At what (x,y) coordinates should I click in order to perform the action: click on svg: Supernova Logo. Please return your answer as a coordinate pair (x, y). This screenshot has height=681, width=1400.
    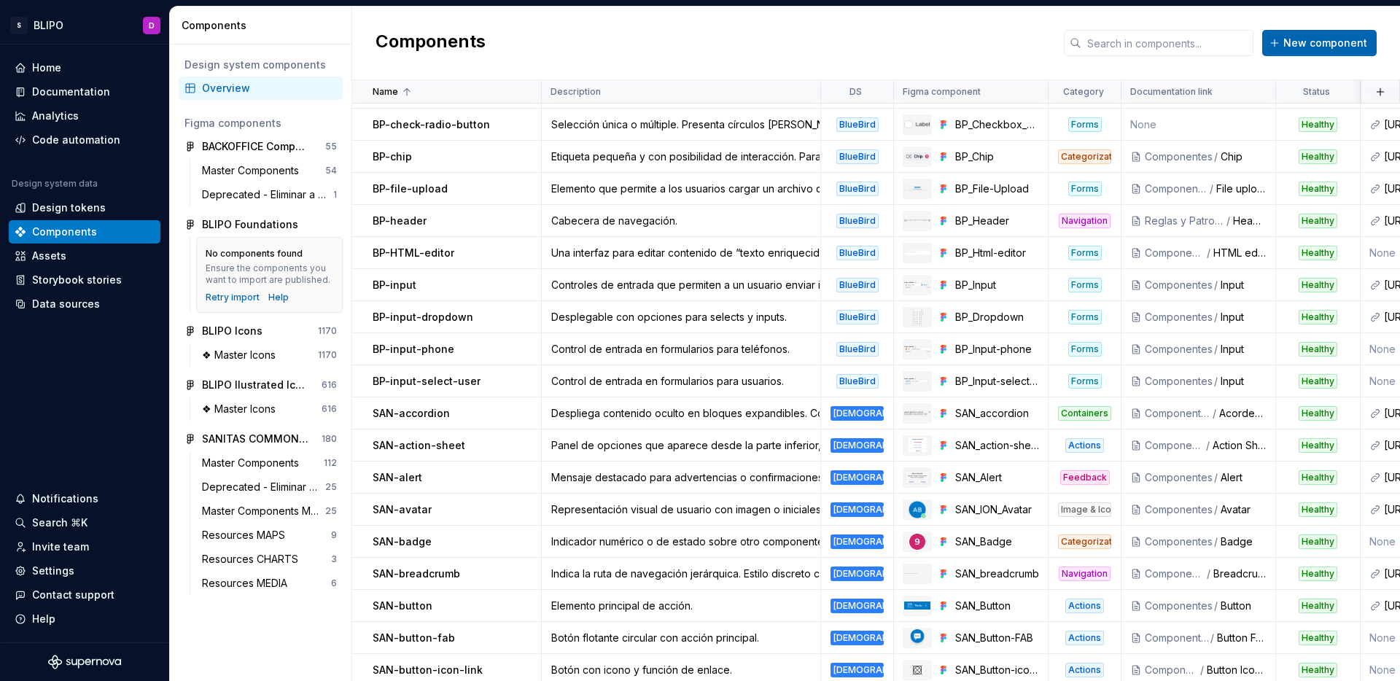
    Looking at the image, I should click on (85, 662).